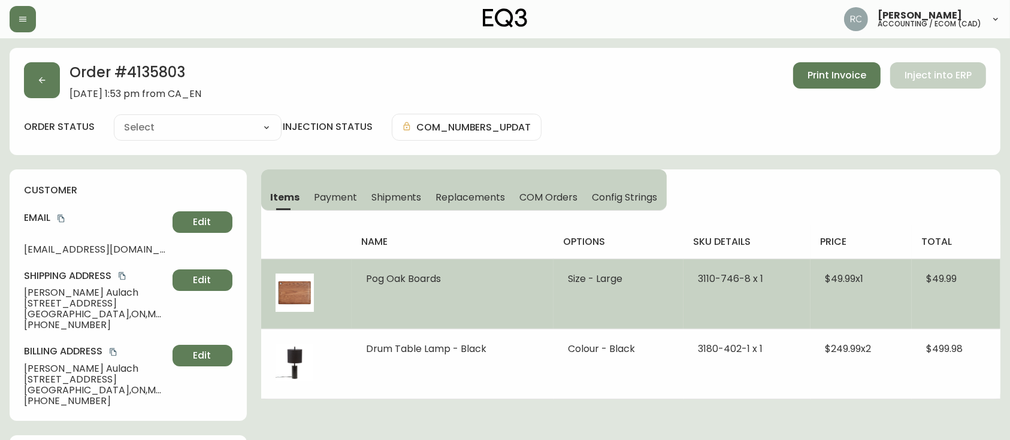 The height and width of the screenshot is (440, 1010). Describe the element at coordinates (128, 191) in the screenshot. I see `h4: customer` at that location.